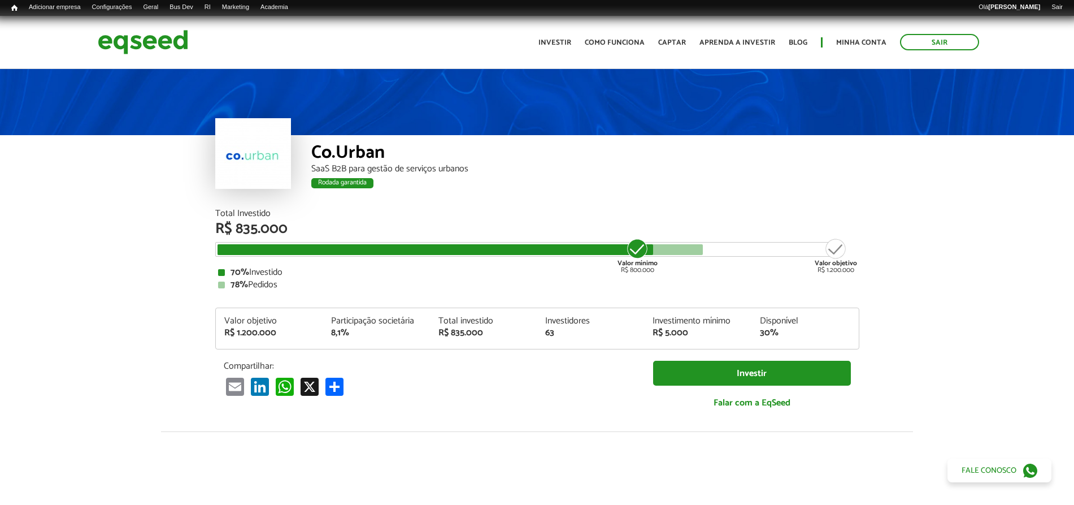  What do you see at coordinates (236, 7) in the screenshot?
I see `a: Marketing` at bounding box center [236, 7].